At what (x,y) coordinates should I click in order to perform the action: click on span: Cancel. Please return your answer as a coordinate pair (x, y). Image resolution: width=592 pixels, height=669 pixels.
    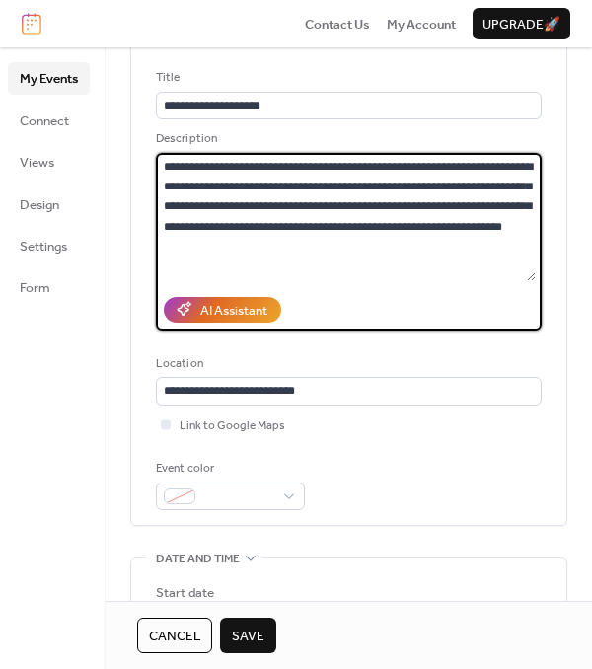
    Looking at the image, I should click on (175, 636).